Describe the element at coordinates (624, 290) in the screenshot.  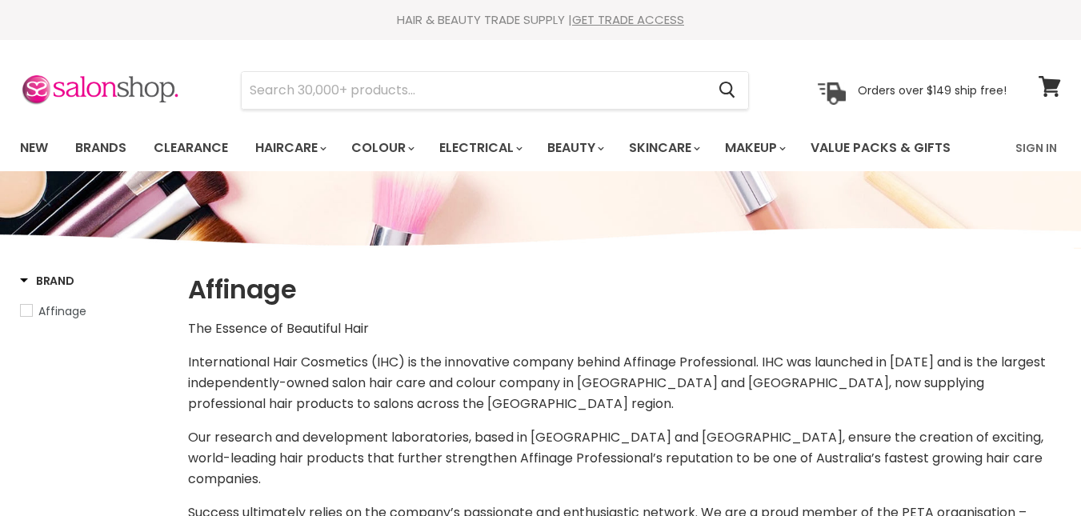
I see `h1: Affinage` at that location.